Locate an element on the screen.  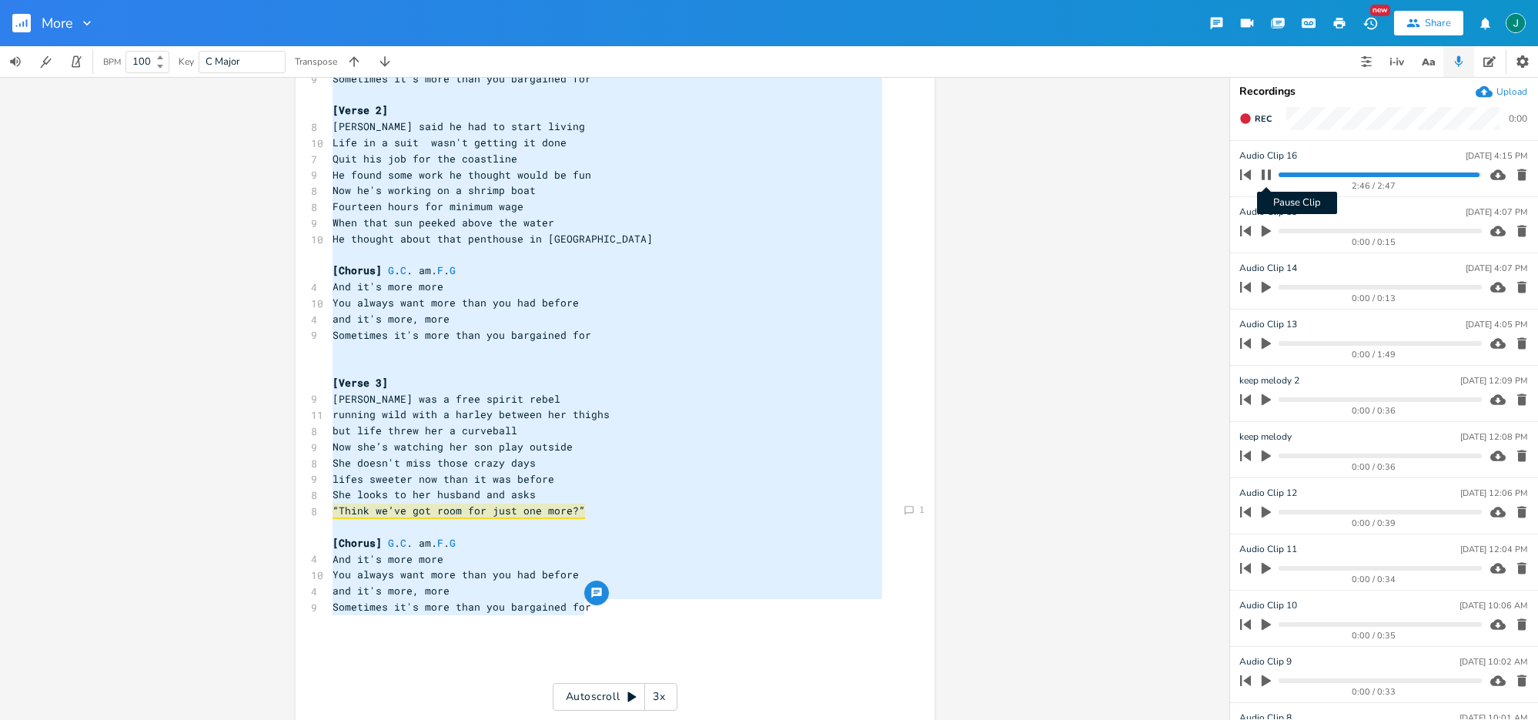
div: New is located at coordinates (1380, 10).